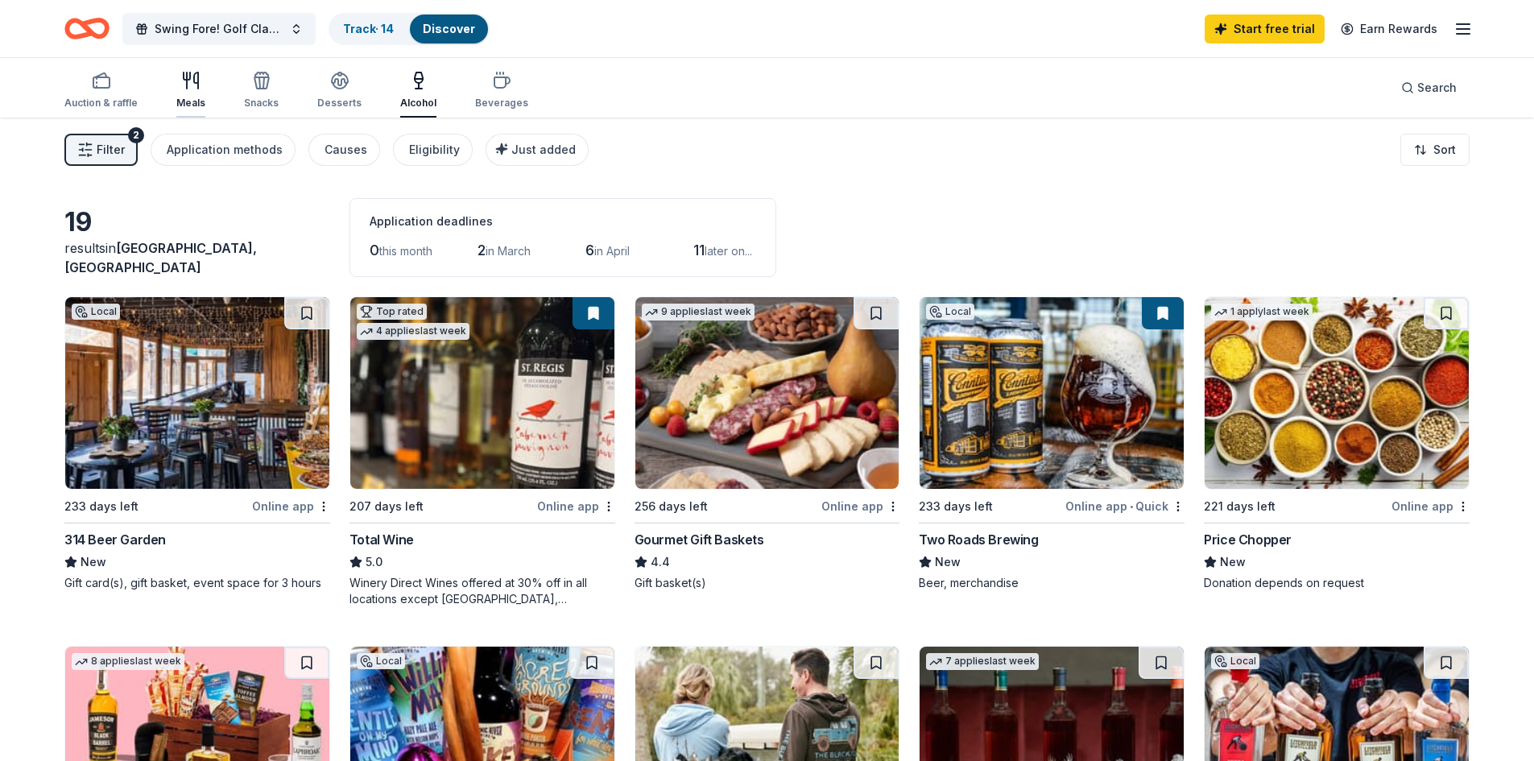  What do you see at coordinates (261, 91) in the screenshot?
I see `button: Snacks` at bounding box center [261, 91].